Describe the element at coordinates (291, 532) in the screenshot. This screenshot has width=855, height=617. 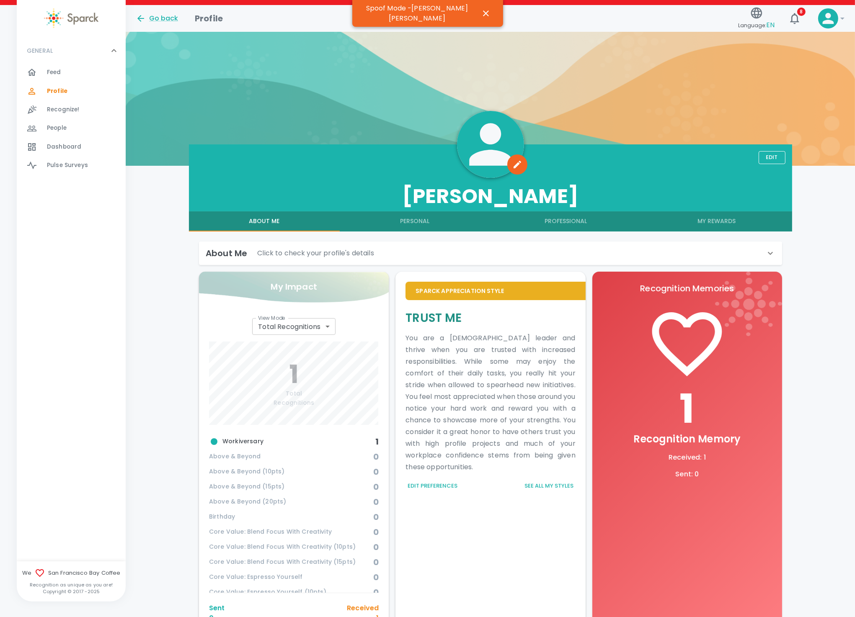
I see `span: Core Value: Blend Focus With Creativity` at that location.